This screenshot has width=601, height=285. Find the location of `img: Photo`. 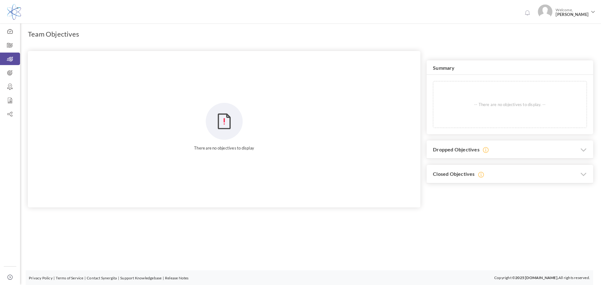

img: Photo is located at coordinates (545, 12).